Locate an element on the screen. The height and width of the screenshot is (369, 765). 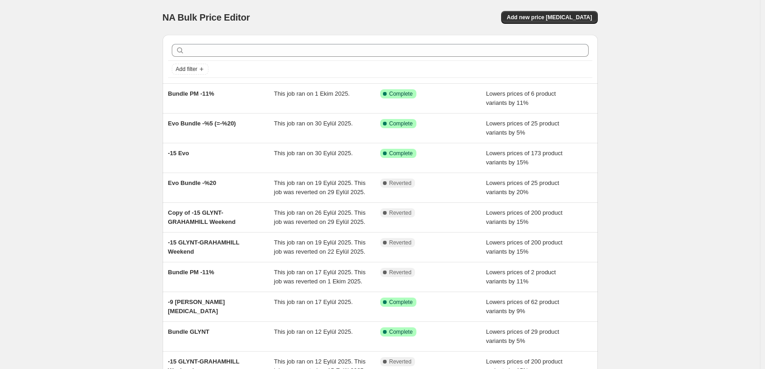
span: Lowers prices of 173 product variants by 15% is located at coordinates (524, 158).